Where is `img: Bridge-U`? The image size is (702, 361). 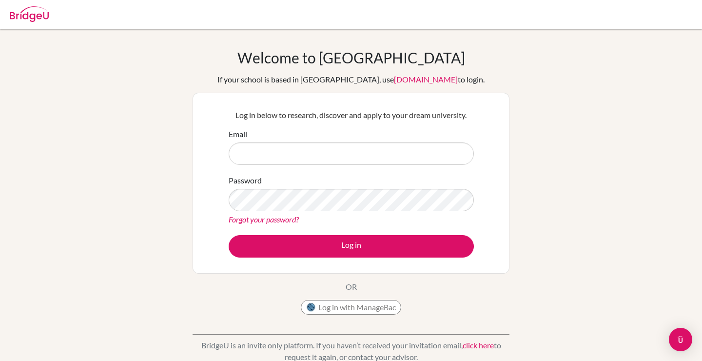 img: Bridge-U is located at coordinates (29, 14).